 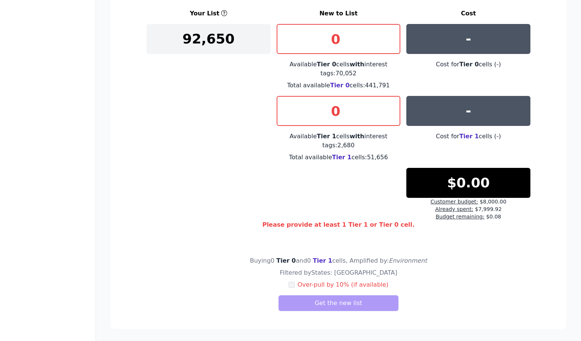 I want to click on p: Please provide at least 1 Tier 1 or Tier 0 cell., so click(x=338, y=235).